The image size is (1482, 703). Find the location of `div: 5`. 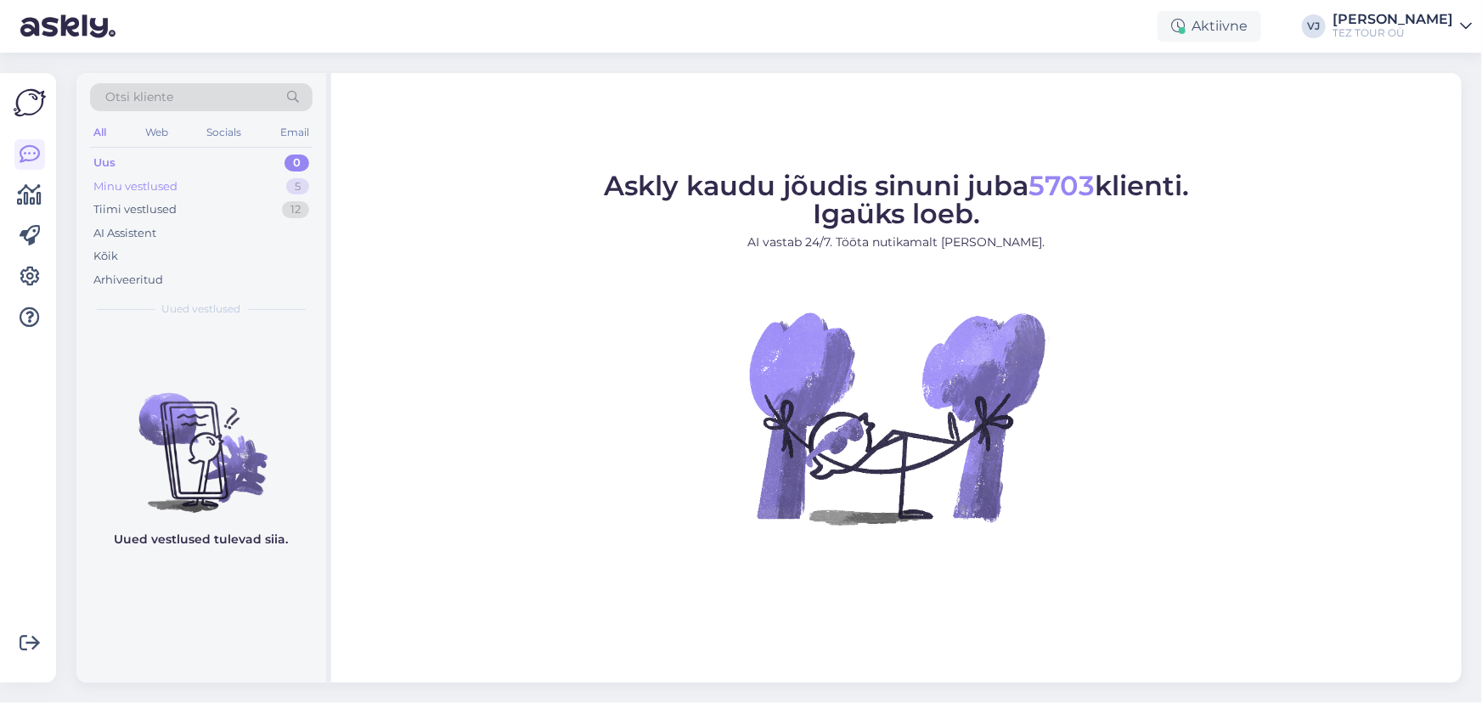

div: 5 is located at coordinates (297, 187).